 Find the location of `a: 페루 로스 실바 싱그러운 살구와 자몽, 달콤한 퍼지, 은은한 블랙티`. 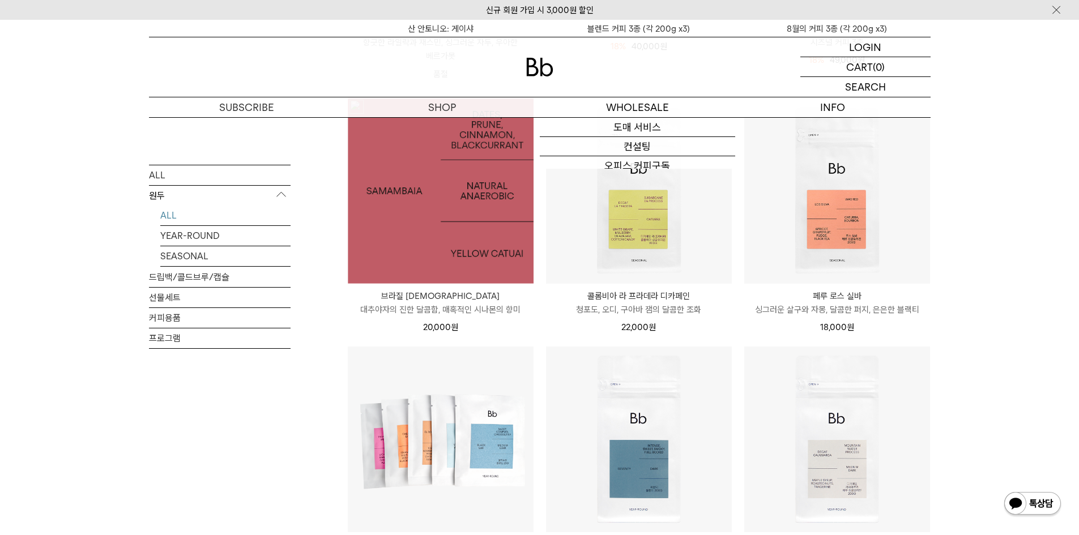

a: 페루 로스 실바 싱그러운 살구와 자몽, 달콤한 퍼지, 은은한 블랙티 is located at coordinates (837, 303).